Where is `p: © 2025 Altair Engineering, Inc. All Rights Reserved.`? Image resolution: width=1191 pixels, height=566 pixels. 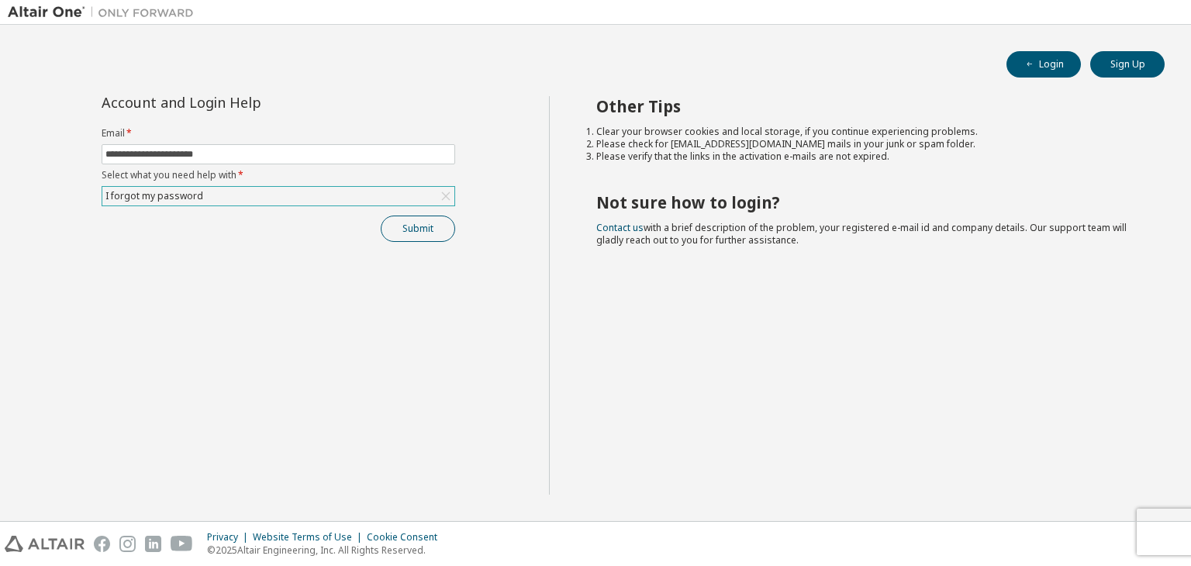 p: © 2025 Altair Engineering, Inc. All Rights Reserved. is located at coordinates (326, 550).